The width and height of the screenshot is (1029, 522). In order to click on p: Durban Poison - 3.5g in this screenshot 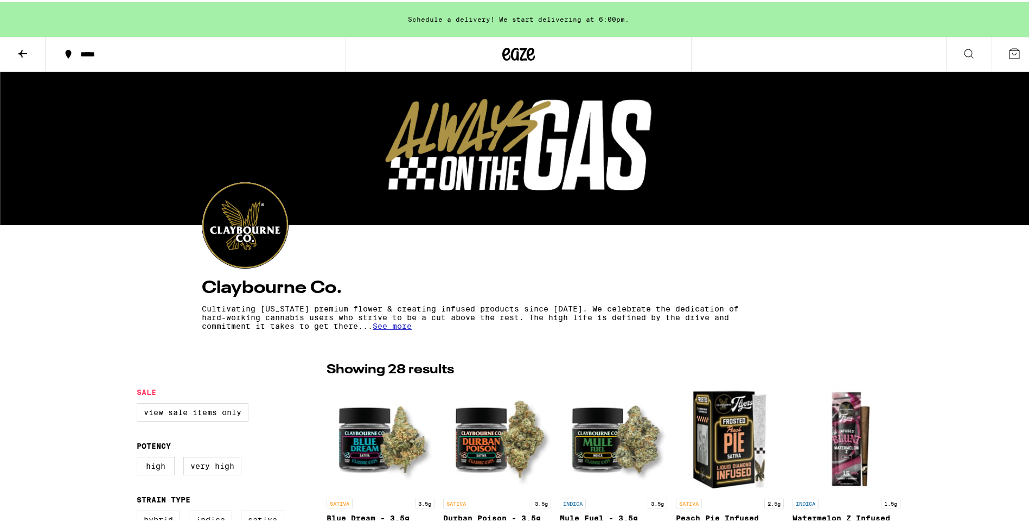, I will do `click(497, 516)`.